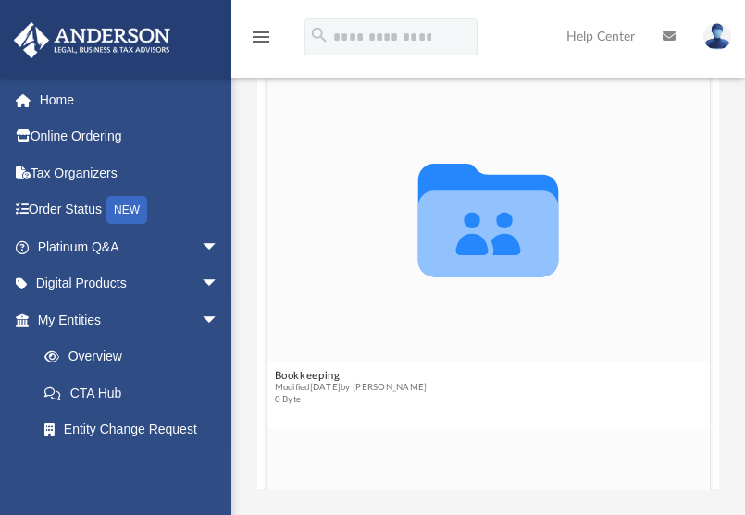  I want to click on a: Digital Productsarrow_drop_down, so click(130, 284).